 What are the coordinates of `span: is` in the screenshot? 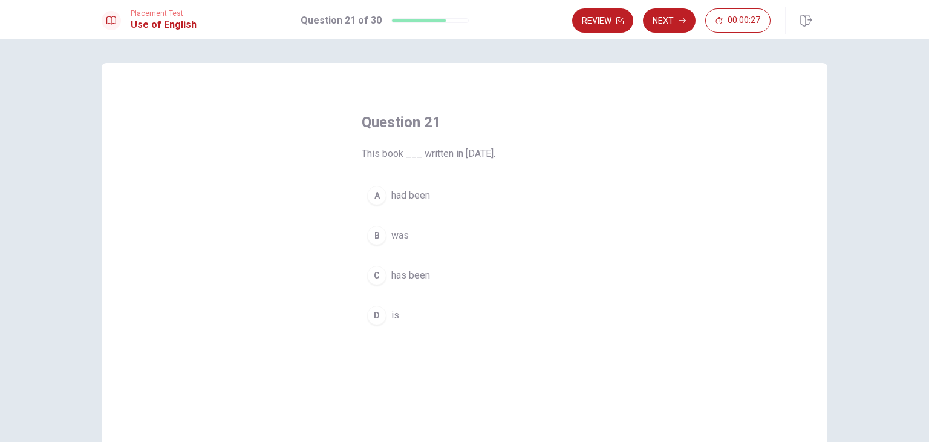 It's located at (395, 315).